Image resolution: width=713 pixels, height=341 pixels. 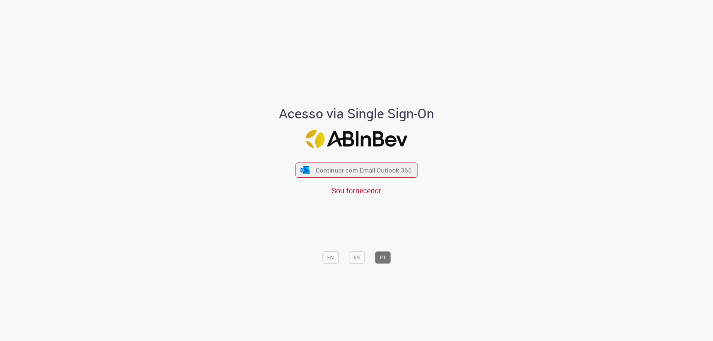 I want to click on img: Logo ABInBev, so click(x=356, y=139).